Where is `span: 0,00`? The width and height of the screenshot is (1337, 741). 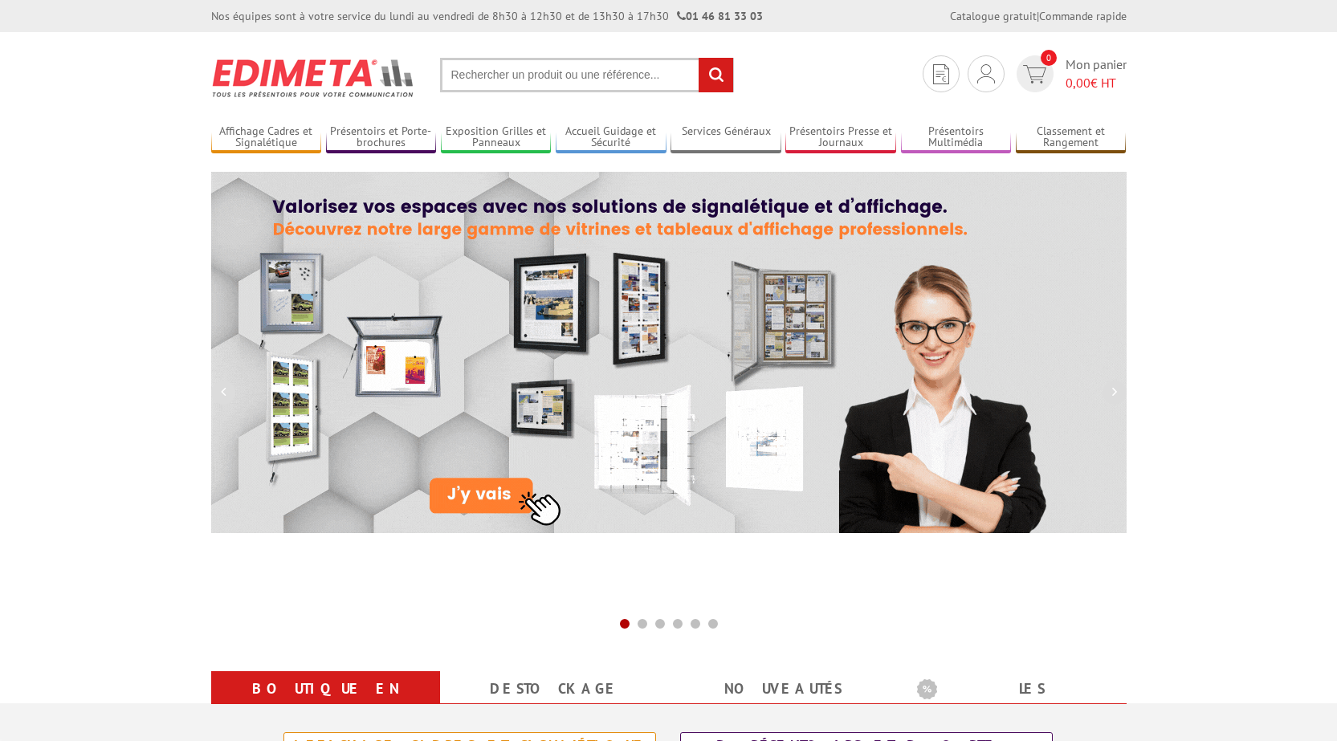 span: 0,00 is located at coordinates (1078, 83).